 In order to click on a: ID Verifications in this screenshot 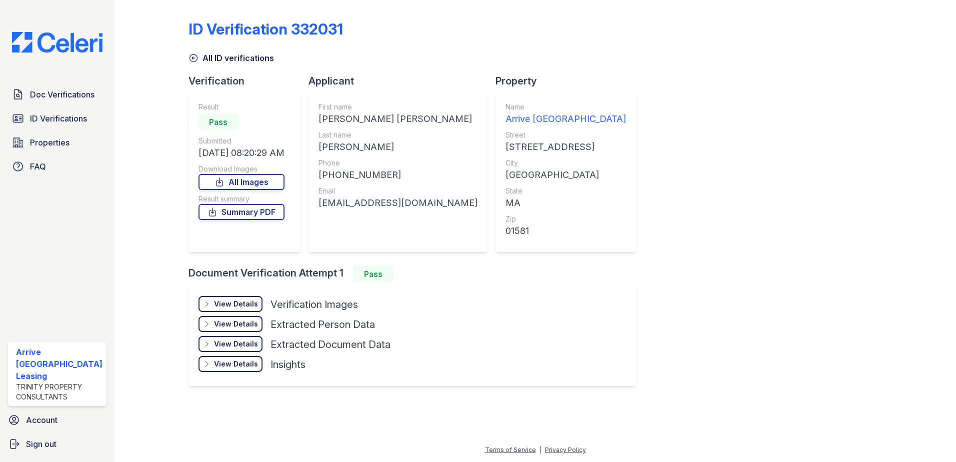, I will do `click(57, 118)`.